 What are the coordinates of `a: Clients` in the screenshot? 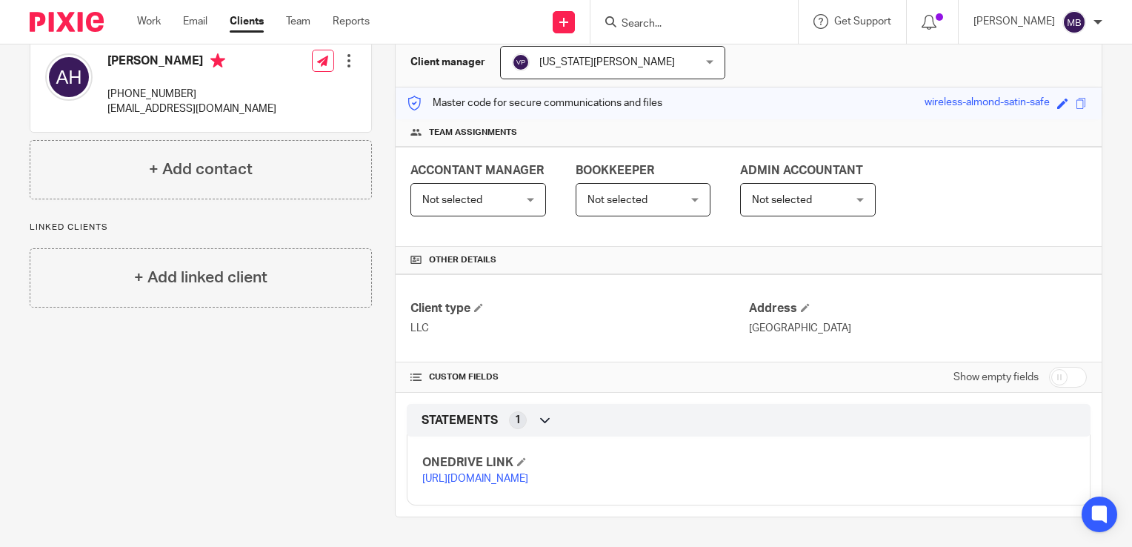 It's located at (247, 21).